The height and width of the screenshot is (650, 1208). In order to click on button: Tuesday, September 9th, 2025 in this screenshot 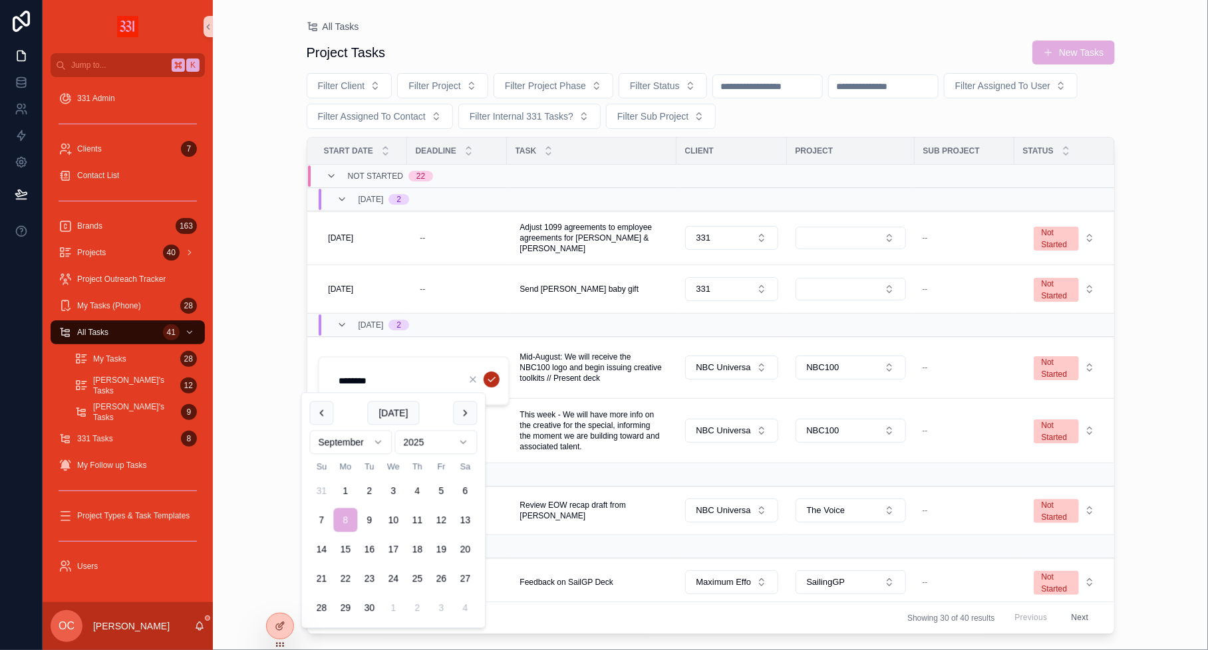, I will do `click(370, 521)`.